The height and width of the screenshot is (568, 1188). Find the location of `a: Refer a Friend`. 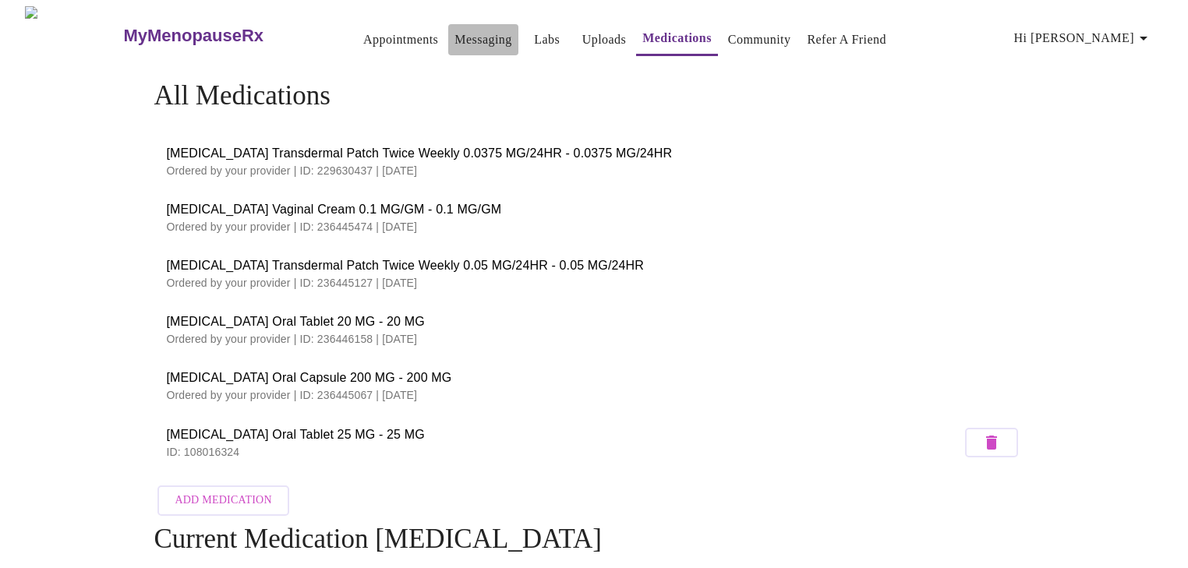

a: Refer a Friend is located at coordinates (846, 40).